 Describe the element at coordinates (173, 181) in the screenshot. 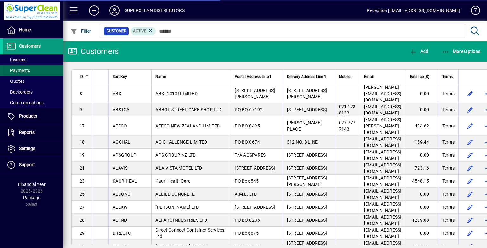

I see `span: Kauri HealthCare` at that location.